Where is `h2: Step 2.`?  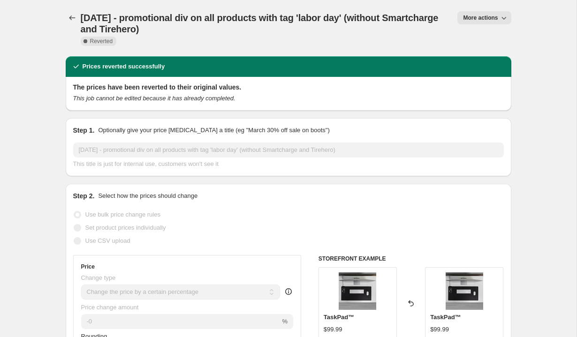
h2: Step 2. is located at coordinates (84, 196).